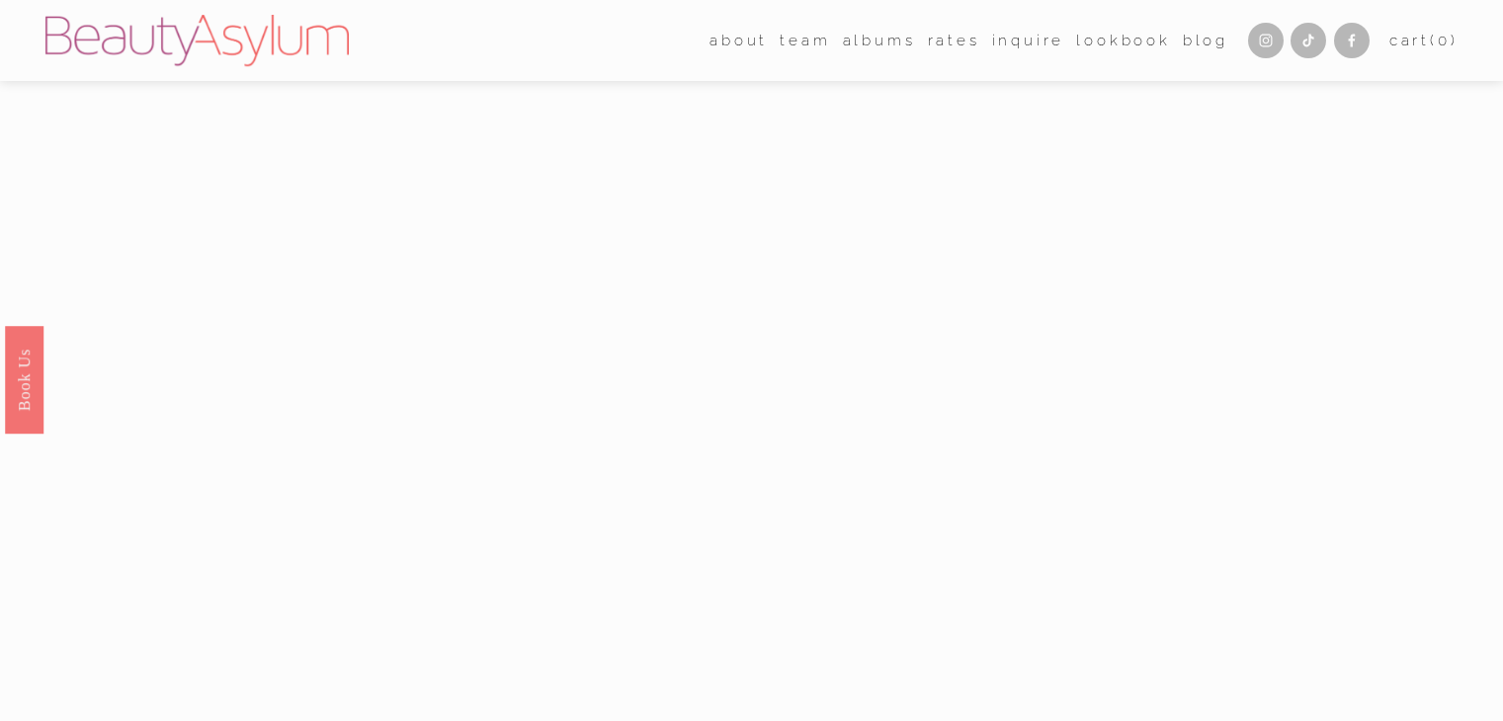 This screenshot has height=721, width=1503. I want to click on a: albums, so click(880, 41).